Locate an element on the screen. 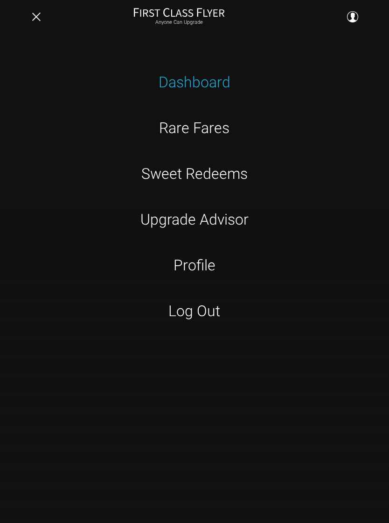 This screenshot has width=389, height=523. a: Profile is located at coordinates (195, 265).